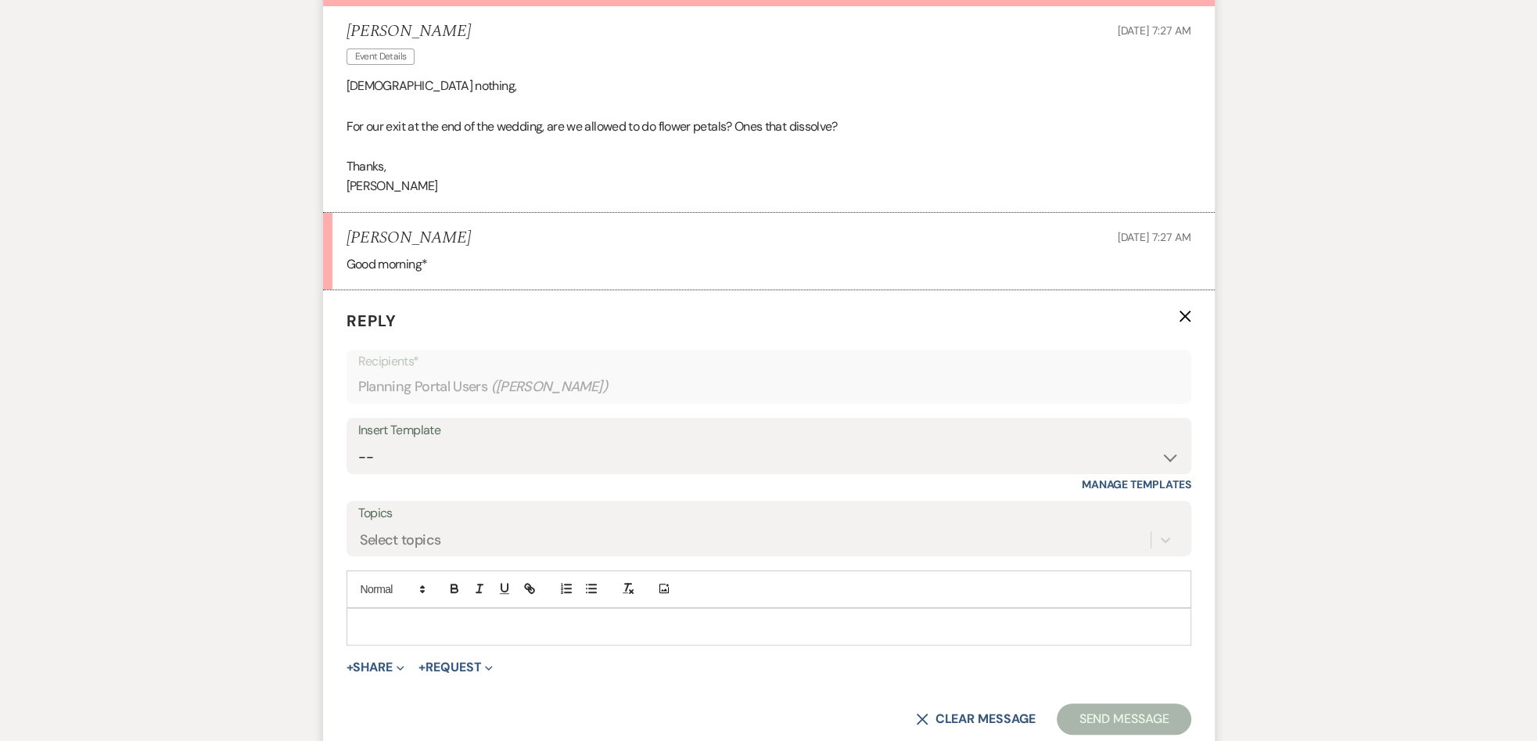 The image size is (1537, 741). I want to click on div: Planning Portal Users, so click(769, 386).